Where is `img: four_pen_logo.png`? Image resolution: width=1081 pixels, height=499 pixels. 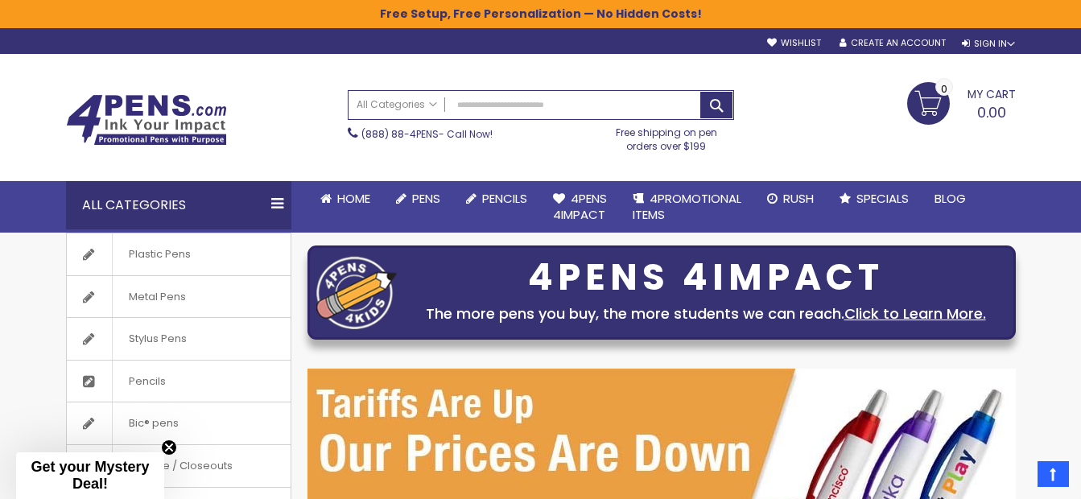
img: four_pen_logo.png is located at coordinates (357, 292).